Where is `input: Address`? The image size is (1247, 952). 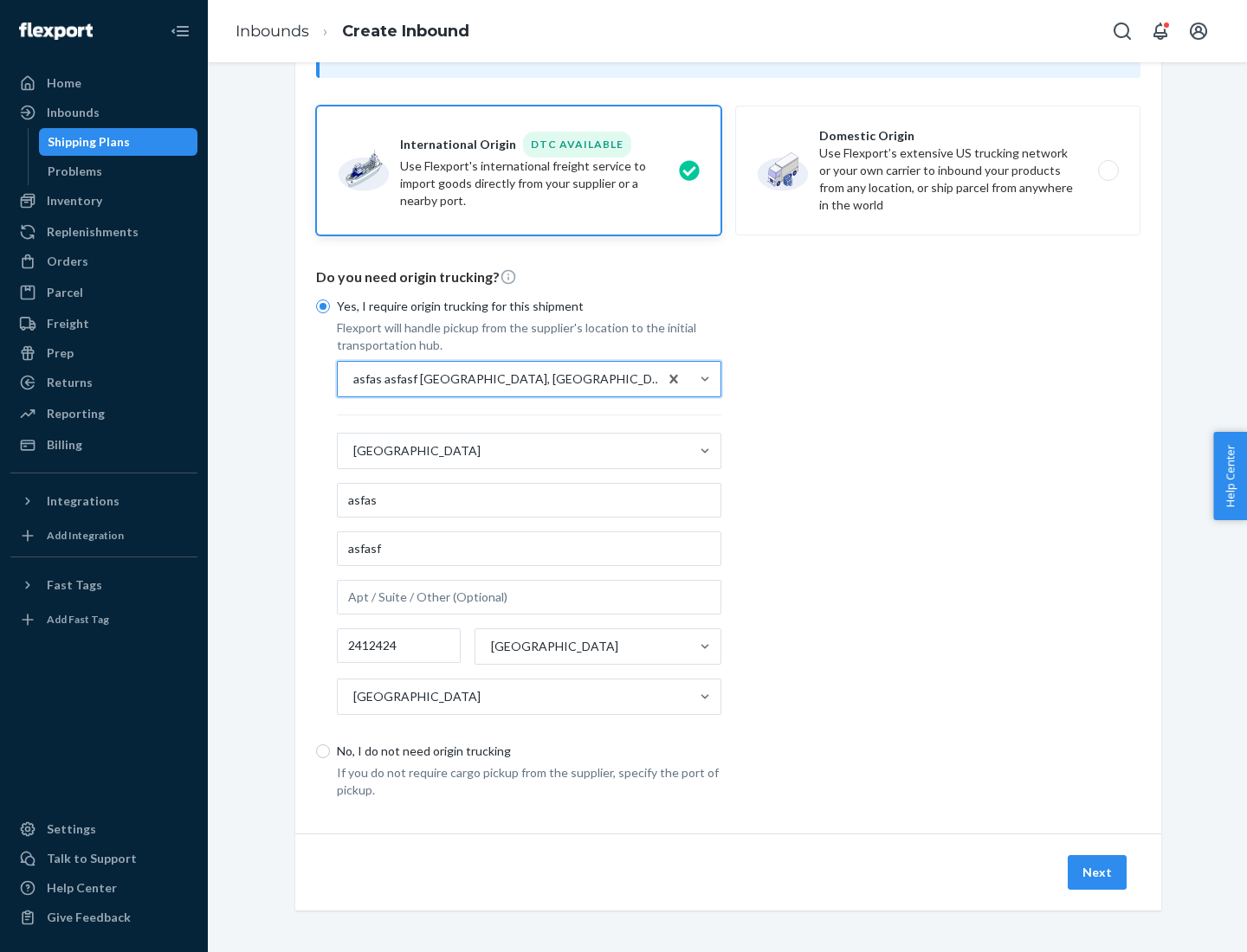
input: Address is located at coordinates (529, 549).